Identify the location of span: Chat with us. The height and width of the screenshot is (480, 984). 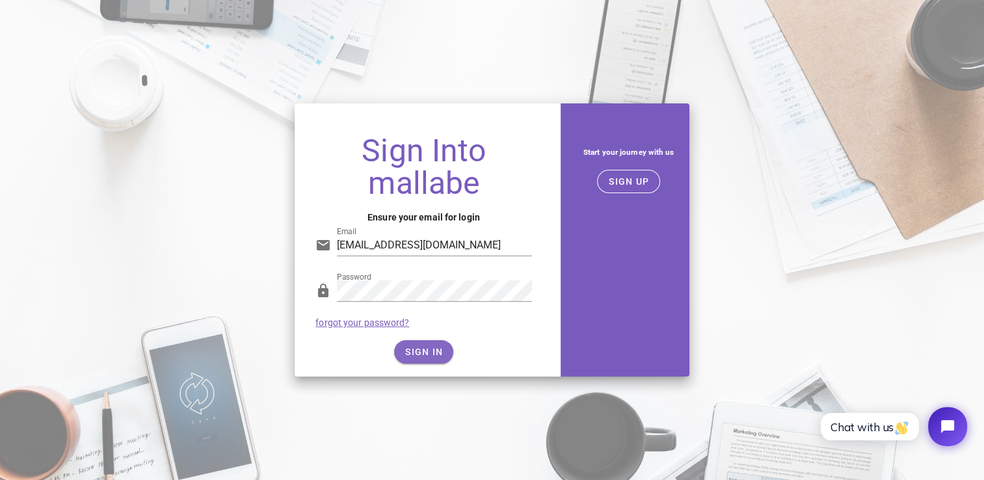
(63, 31).